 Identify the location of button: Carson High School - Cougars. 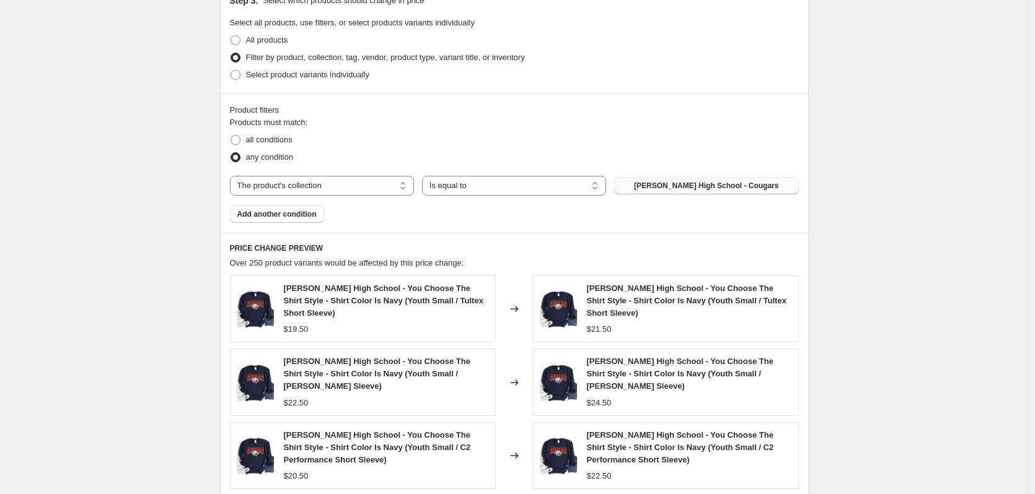
(706, 186).